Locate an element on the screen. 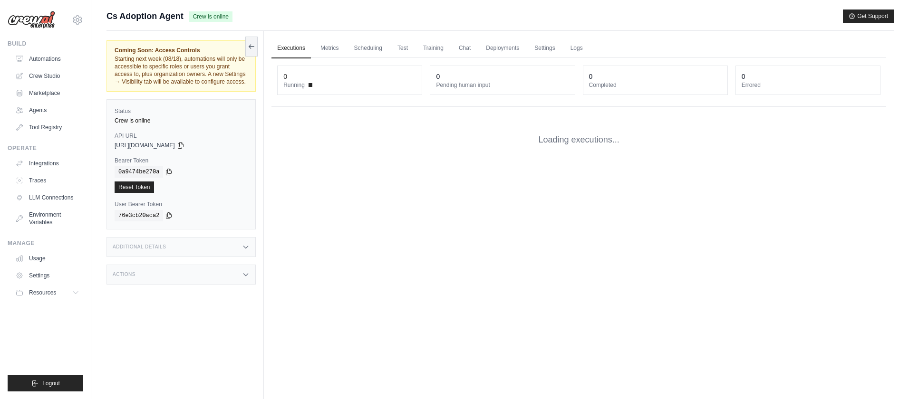 The width and height of the screenshot is (909, 399). a: Test is located at coordinates (403, 48).